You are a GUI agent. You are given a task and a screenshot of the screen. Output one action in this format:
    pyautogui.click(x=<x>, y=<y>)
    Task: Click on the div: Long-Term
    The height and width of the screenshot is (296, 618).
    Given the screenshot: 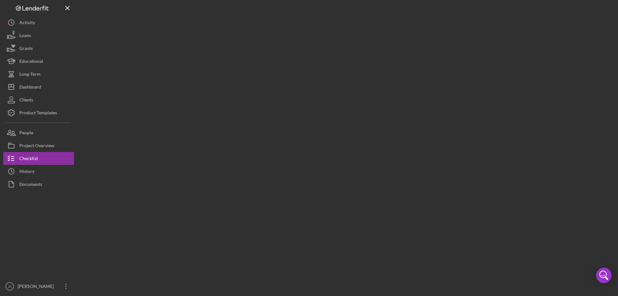 What is the action you would take?
    pyautogui.click(x=30, y=75)
    